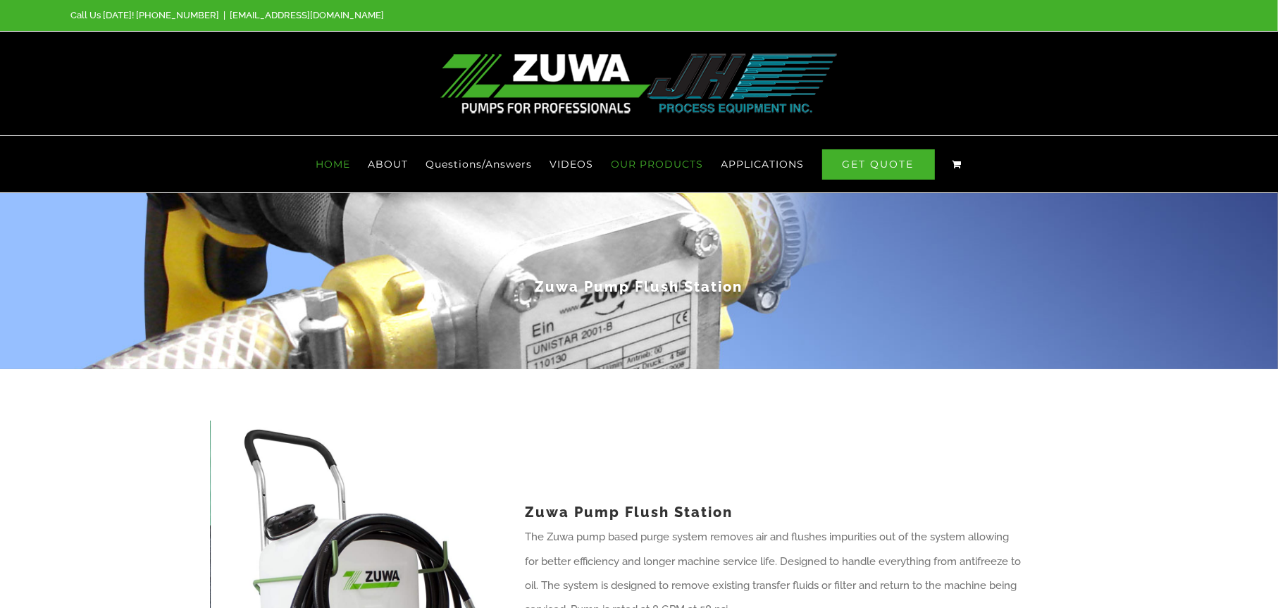 The height and width of the screenshot is (608, 1278). I want to click on a: ABOUT, so click(388, 164).